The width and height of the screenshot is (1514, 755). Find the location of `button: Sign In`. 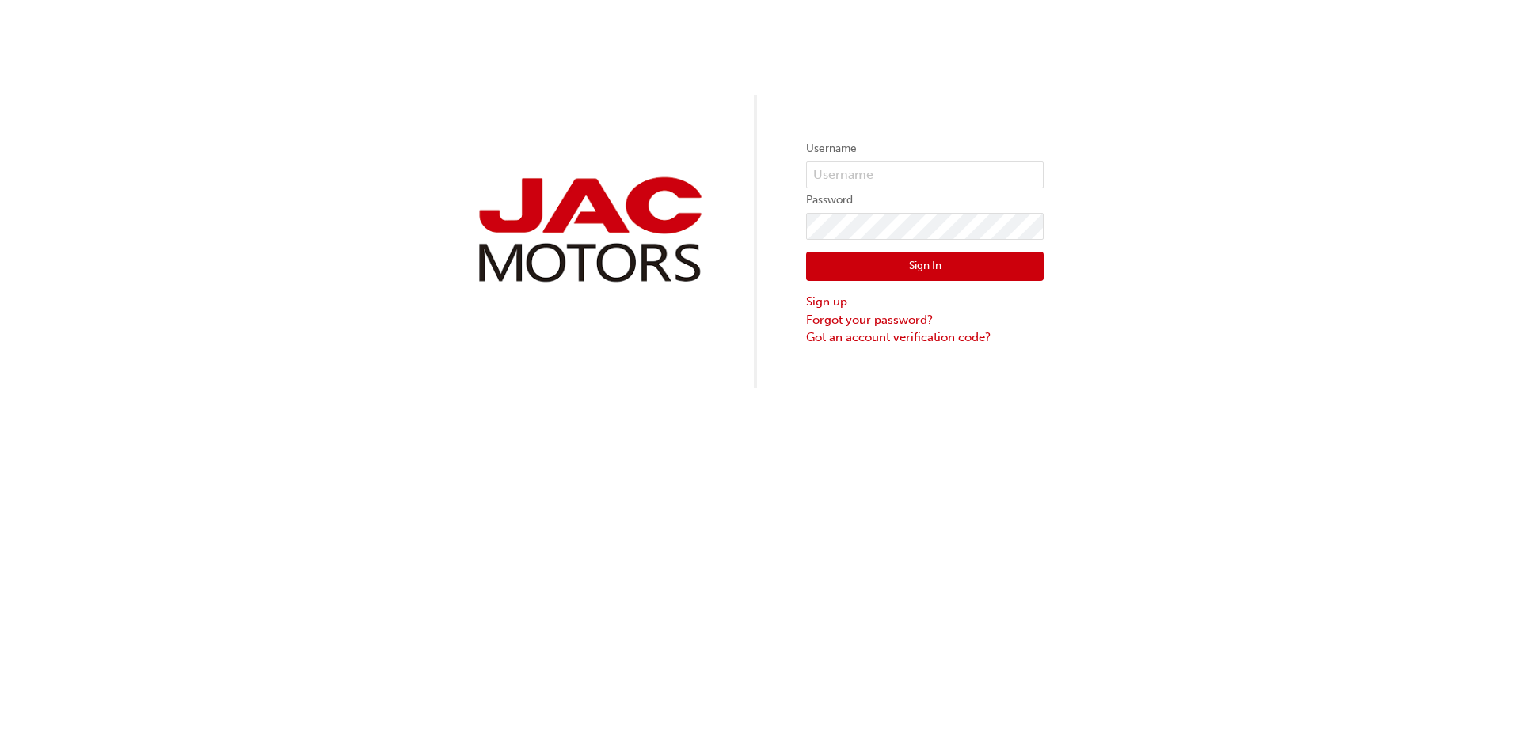

button: Sign In is located at coordinates (925, 267).